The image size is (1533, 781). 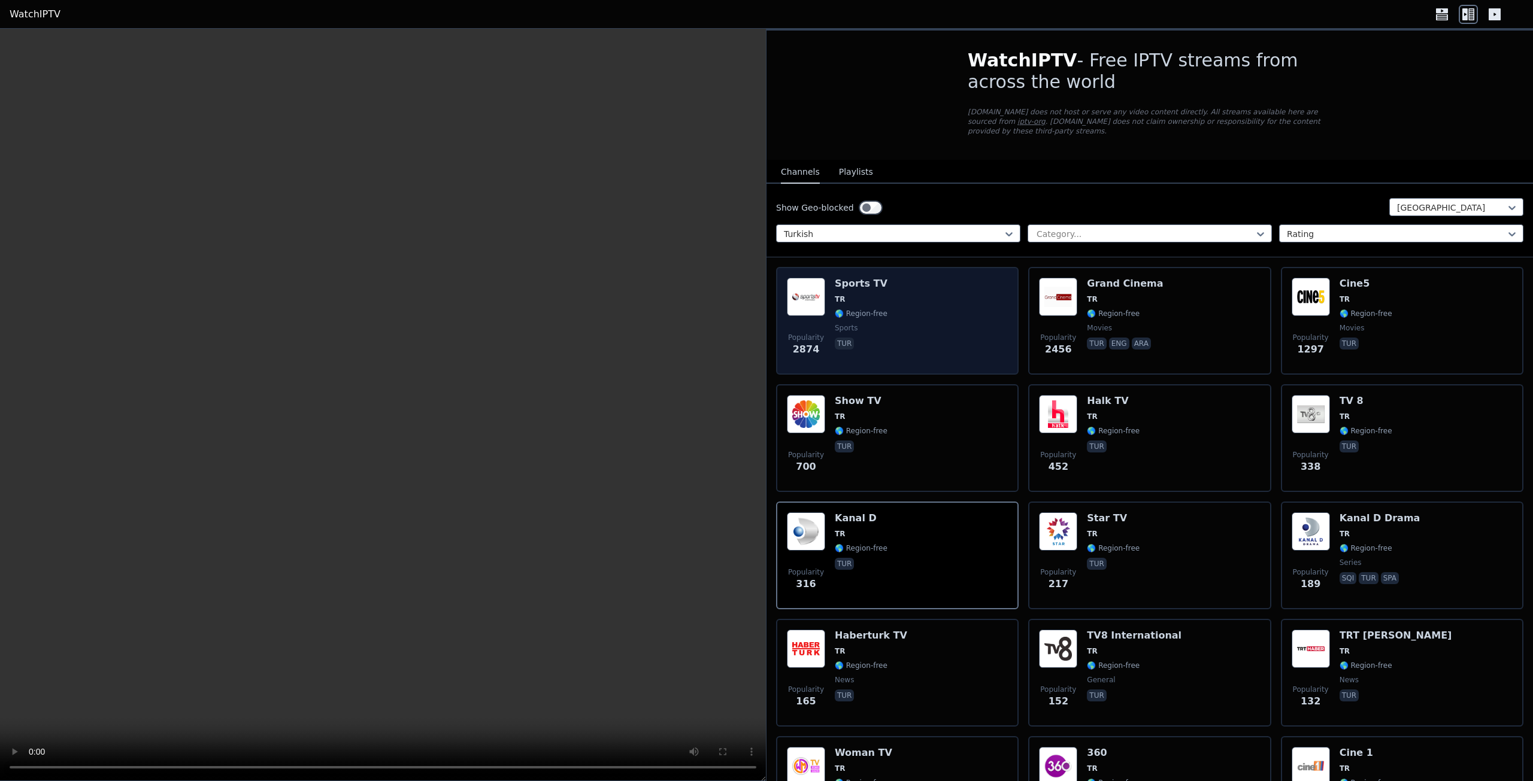 What do you see at coordinates (1100, 680) in the screenshot?
I see `span: general` at bounding box center [1100, 680].